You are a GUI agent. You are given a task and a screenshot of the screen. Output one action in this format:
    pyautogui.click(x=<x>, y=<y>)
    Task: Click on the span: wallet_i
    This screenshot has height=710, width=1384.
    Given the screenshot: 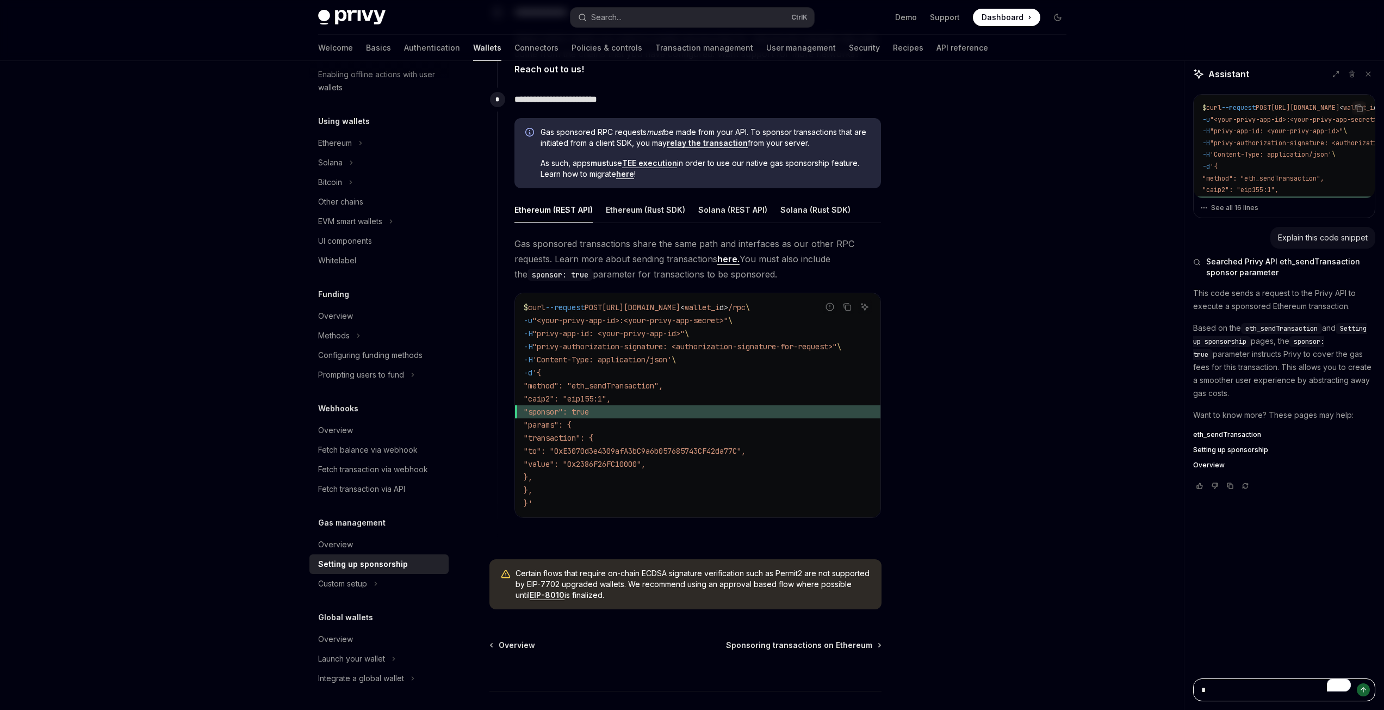 What is the action you would take?
    pyautogui.click(x=702, y=307)
    